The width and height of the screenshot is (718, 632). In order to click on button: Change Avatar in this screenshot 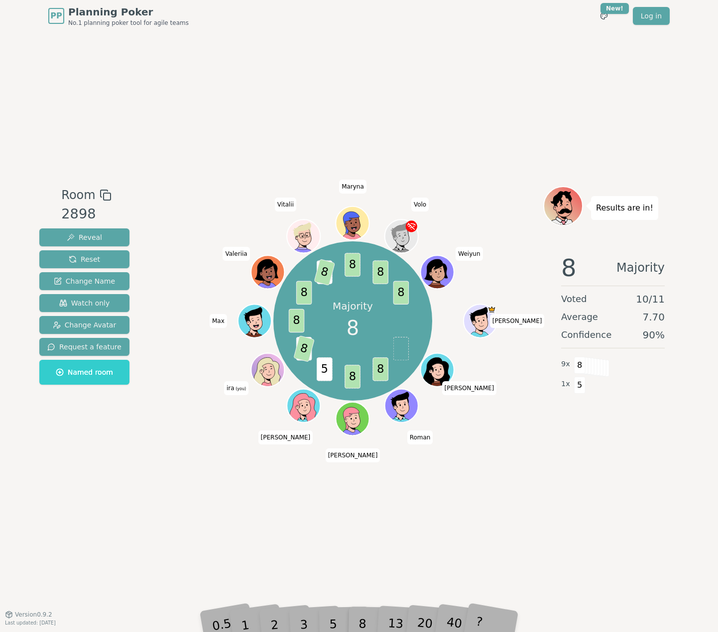, I will do `click(84, 325)`.